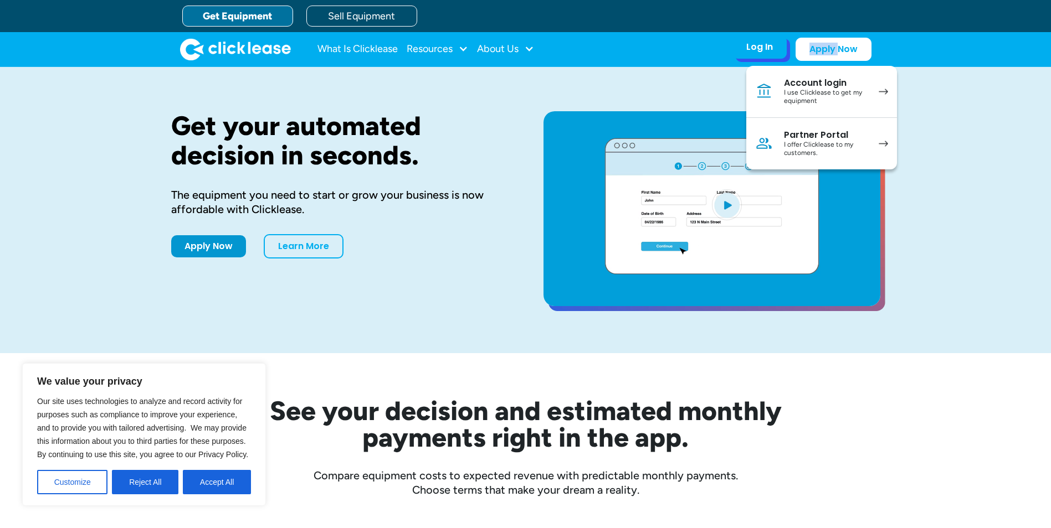  I want to click on a: home, so click(235, 49).